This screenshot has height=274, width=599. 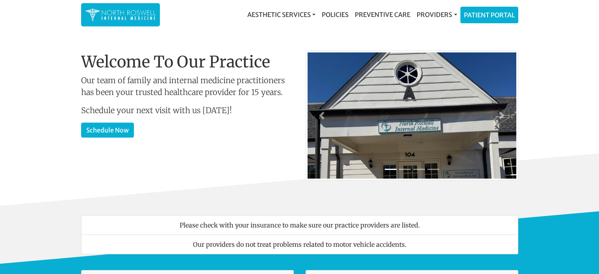 I want to click on li: Please check with your insurance to make sure our practice providers are listed., so click(x=300, y=225).